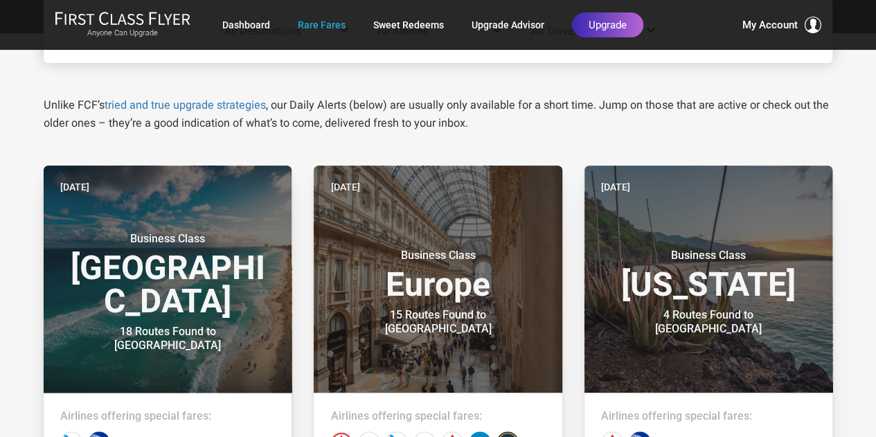 The height and width of the screenshot is (437, 876). What do you see at coordinates (438, 114) in the screenshot?
I see `p: Unlike FCF’s , our Daily Alerts (below) are usually only available for a short time. Jump on thos...` at bounding box center [438, 114].